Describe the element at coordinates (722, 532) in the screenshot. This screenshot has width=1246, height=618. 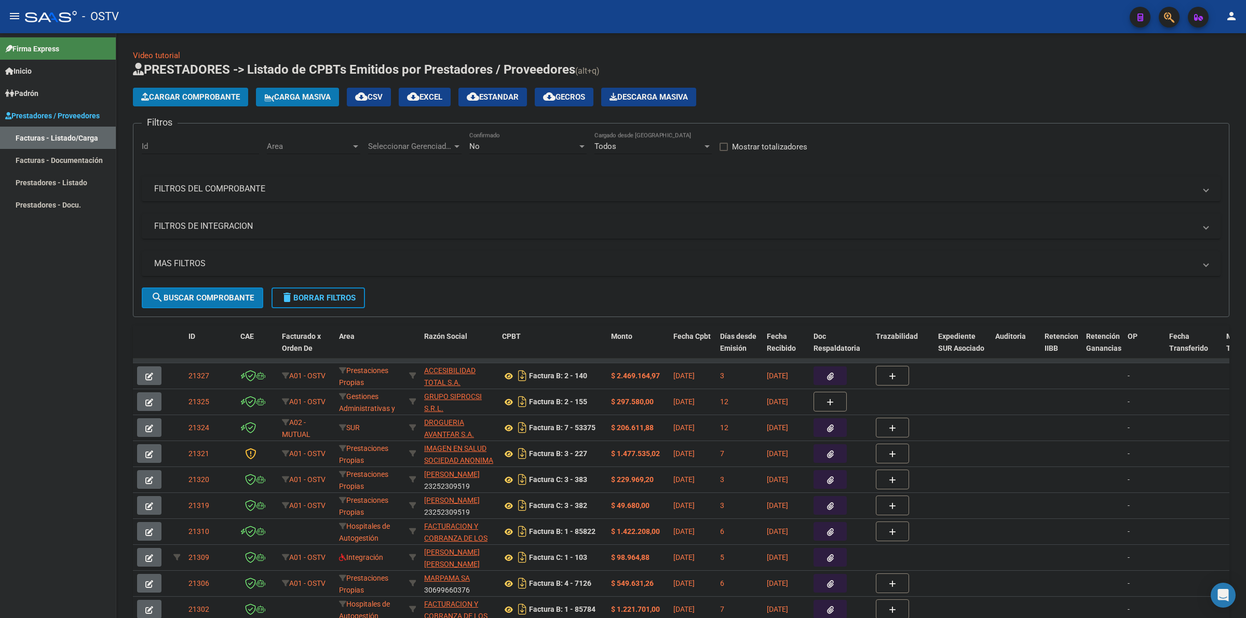
I see `span: 6` at that location.